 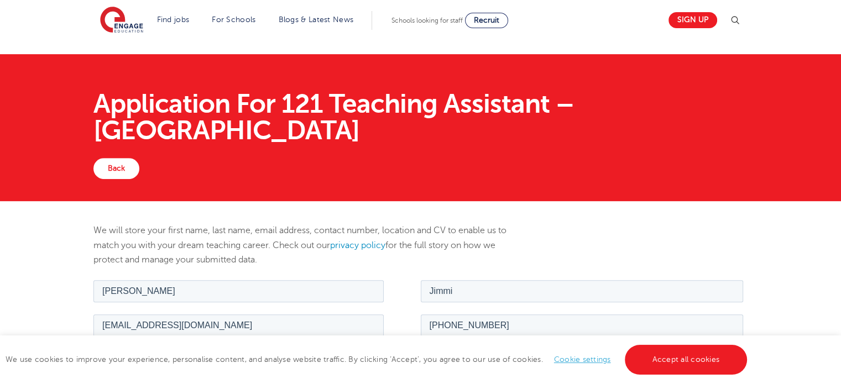 What do you see at coordinates (316, 19) in the screenshot?
I see `a: Blogs & Latest News` at bounding box center [316, 19].